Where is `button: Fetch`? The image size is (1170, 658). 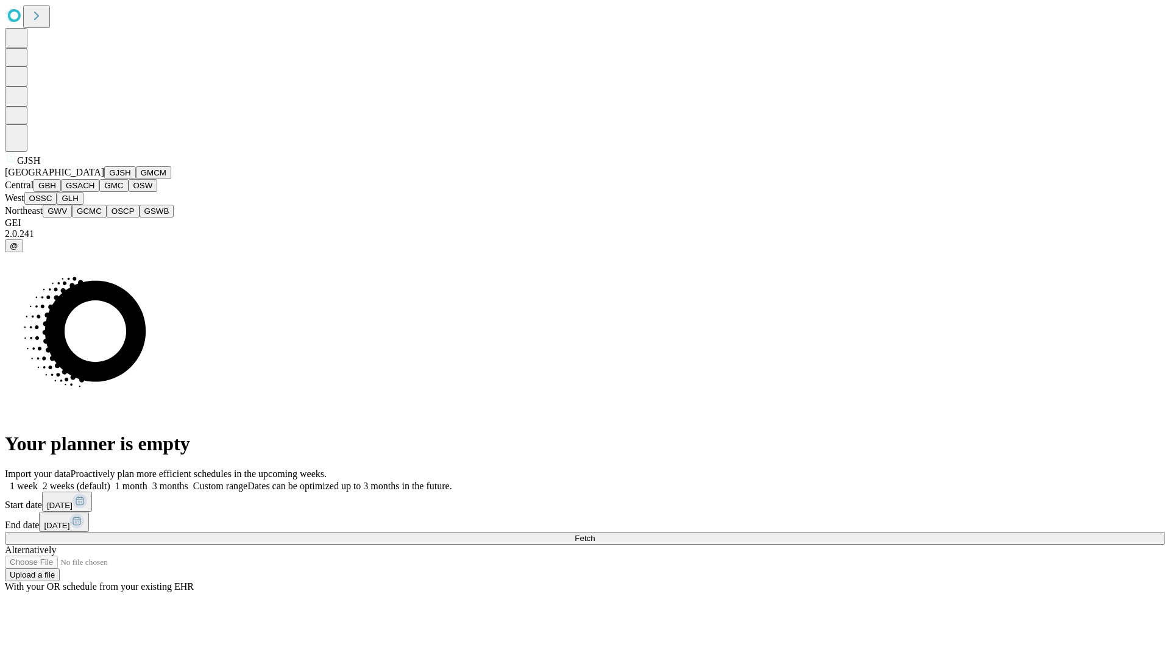 button: Fetch is located at coordinates (585, 538).